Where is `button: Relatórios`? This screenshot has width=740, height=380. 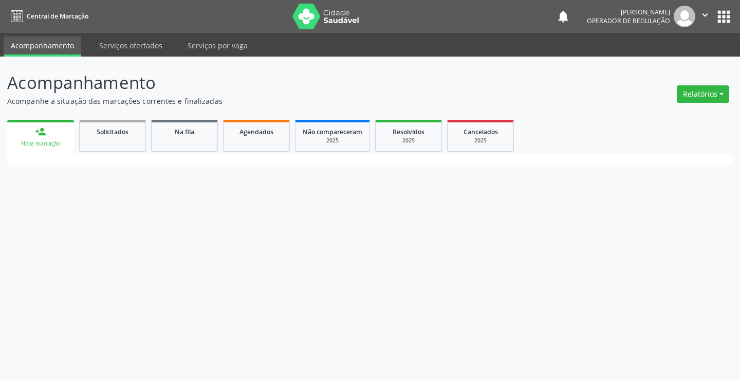
button: Relatórios is located at coordinates (703, 94).